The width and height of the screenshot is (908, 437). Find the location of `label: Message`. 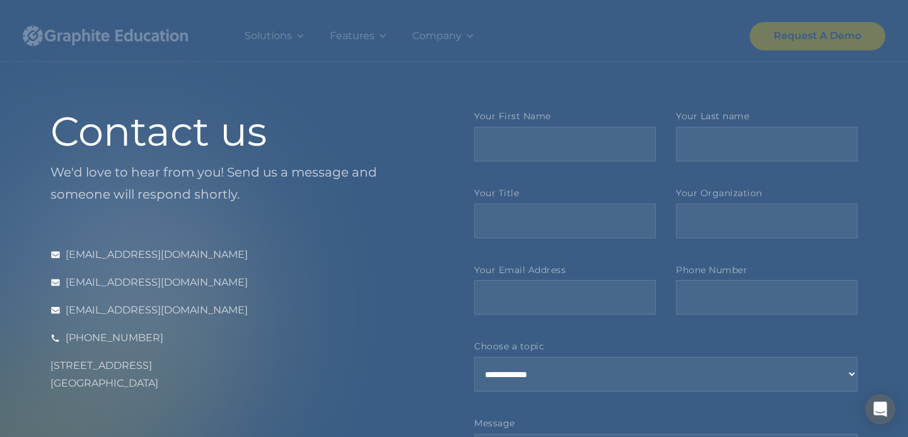

label: Message is located at coordinates (666, 423).